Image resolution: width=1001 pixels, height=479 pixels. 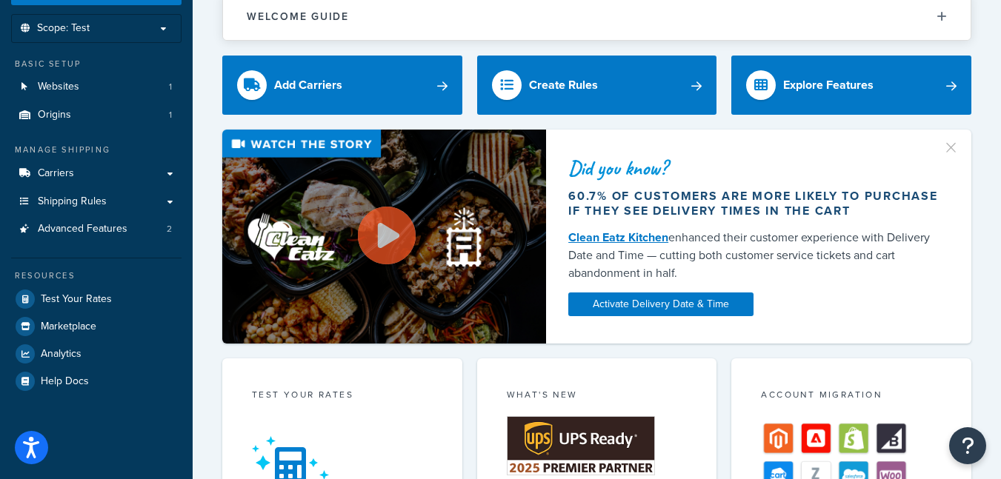 What do you see at coordinates (96, 115) in the screenshot?
I see `a: Origins1` at bounding box center [96, 115].